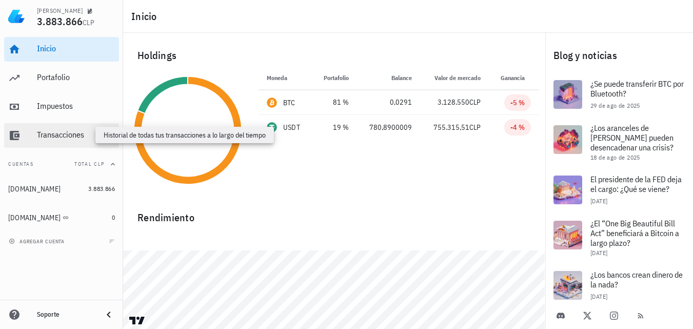  I want to click on div: USDT, so click(291, 127).